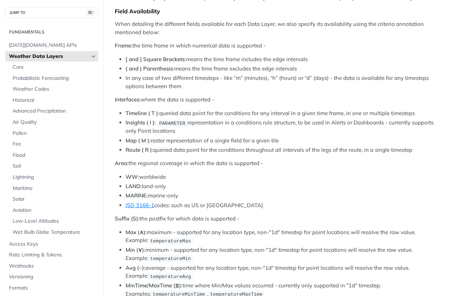 This screenshot has height=296, width=454. What do you see at coordinates (54, 89) in the screenshot?
I see `a: Weather Codes` at bounding box center [54, 89].